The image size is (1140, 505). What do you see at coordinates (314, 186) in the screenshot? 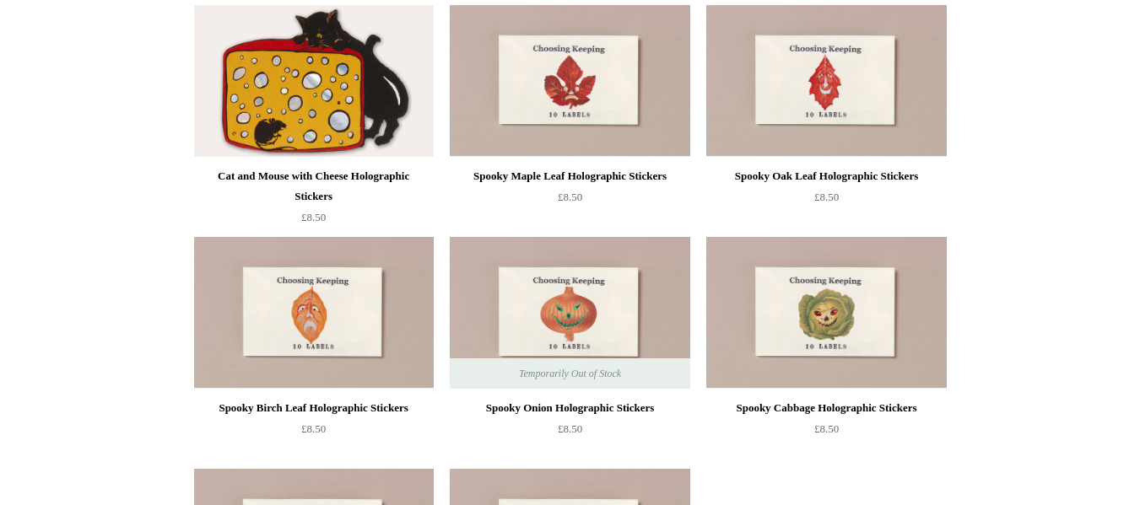
I see `div: Cat and Mouse with Cheese Holographic Stickers` at bounding box center [314, 186].